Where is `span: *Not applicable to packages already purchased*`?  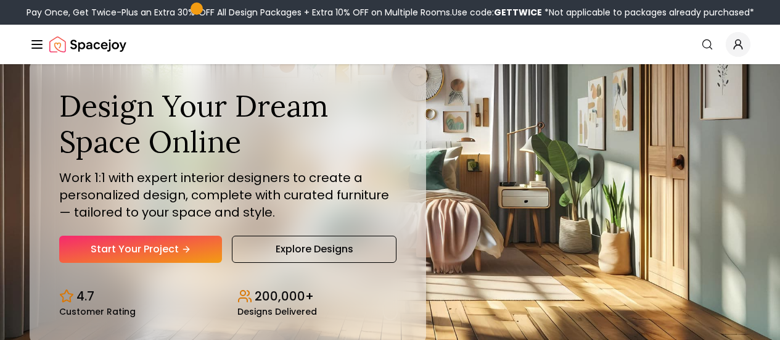
span: *Not applicable to packages already purchased* is located at coordinates (648, 12).